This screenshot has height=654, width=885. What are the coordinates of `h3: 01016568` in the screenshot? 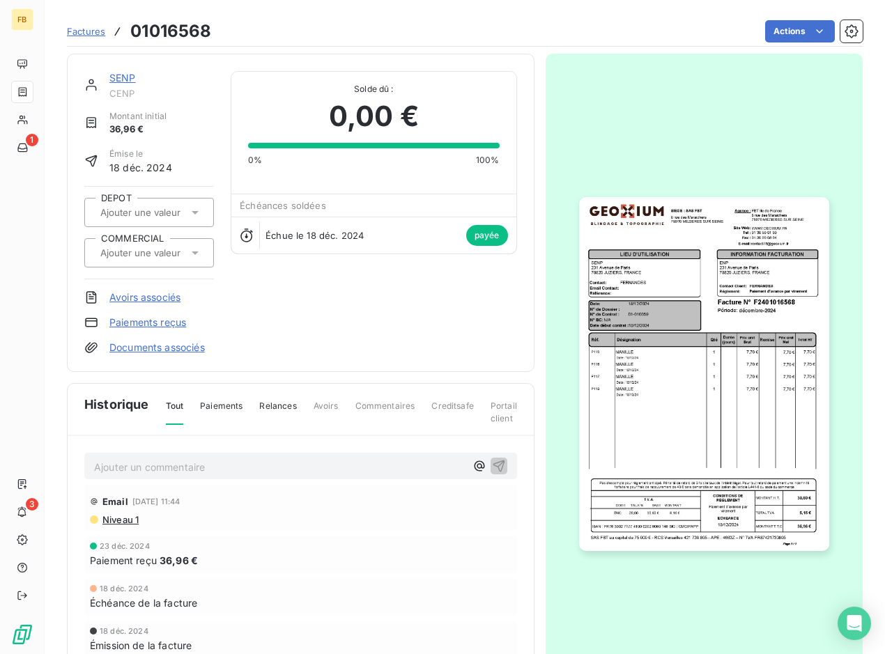 It's located at (171, 31).